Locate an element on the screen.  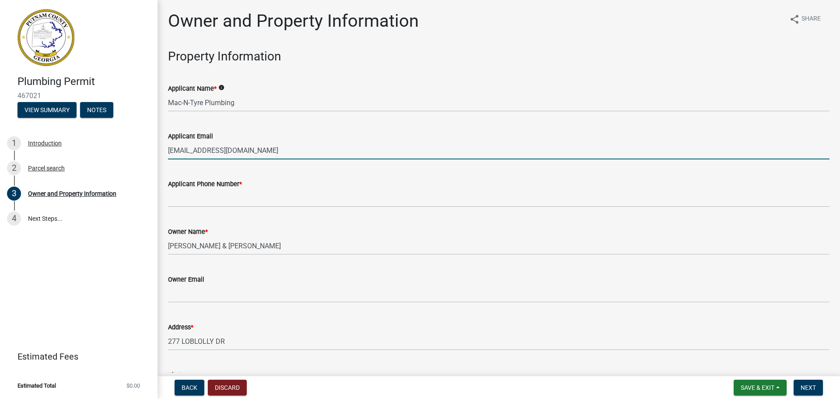
span: Back is located at coordinates (189, 387).